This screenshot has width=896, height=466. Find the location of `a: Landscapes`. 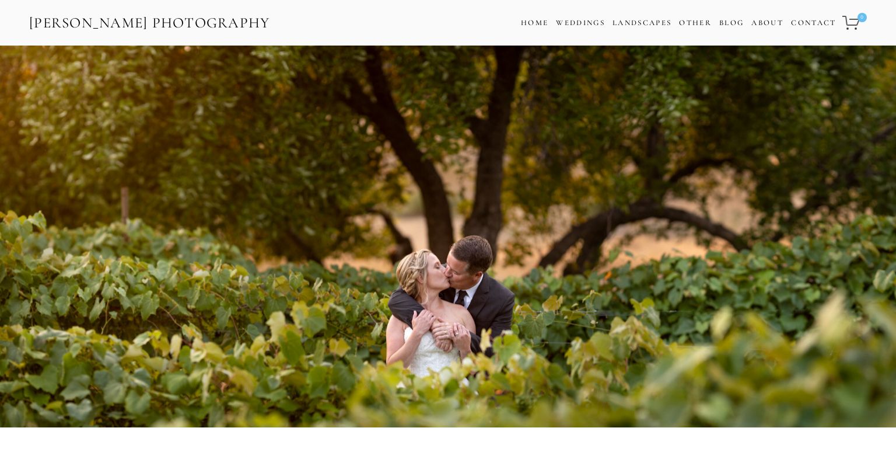

a: Landscapes is located at coordinates (642, 23).